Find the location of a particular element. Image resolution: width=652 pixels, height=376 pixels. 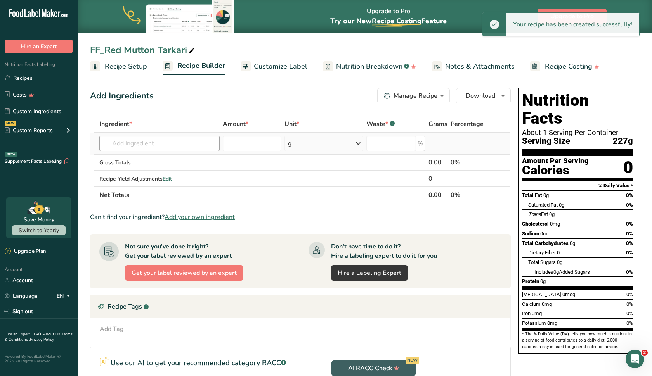

a: About Us . is located at coordinates (52, 334).